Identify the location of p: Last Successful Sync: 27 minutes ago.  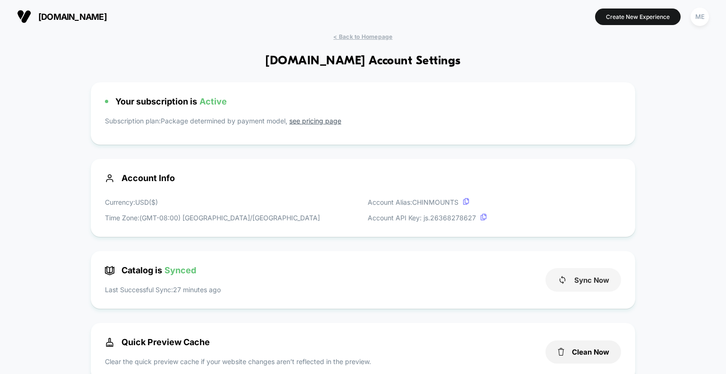
(163, 289).